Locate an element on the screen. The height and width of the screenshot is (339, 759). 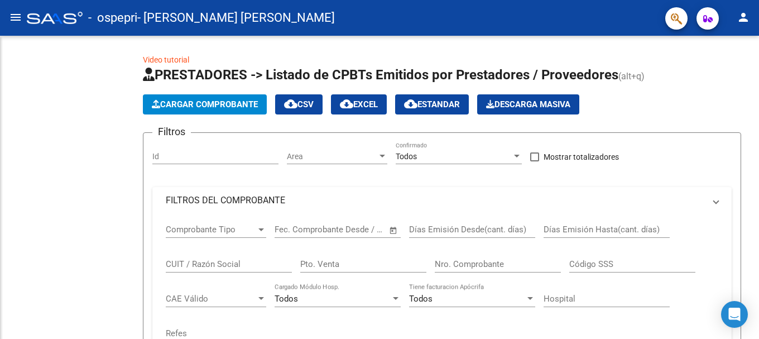
input: Fecha inicio is located at coordinates (297, 229).